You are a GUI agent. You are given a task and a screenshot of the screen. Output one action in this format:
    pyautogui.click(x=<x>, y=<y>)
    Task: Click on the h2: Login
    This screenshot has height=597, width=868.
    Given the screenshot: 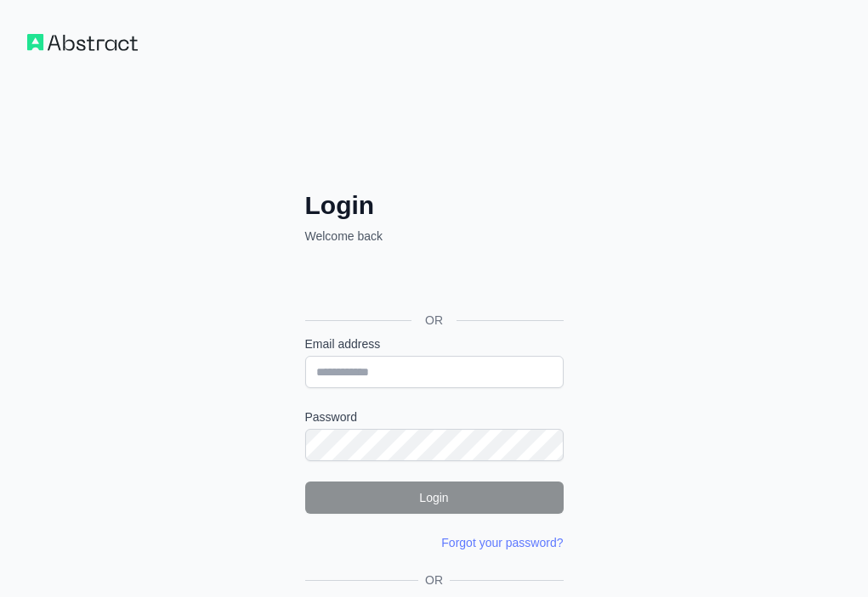 What is the action you would take?
    pyautogui.click(x=434, y=206)
    